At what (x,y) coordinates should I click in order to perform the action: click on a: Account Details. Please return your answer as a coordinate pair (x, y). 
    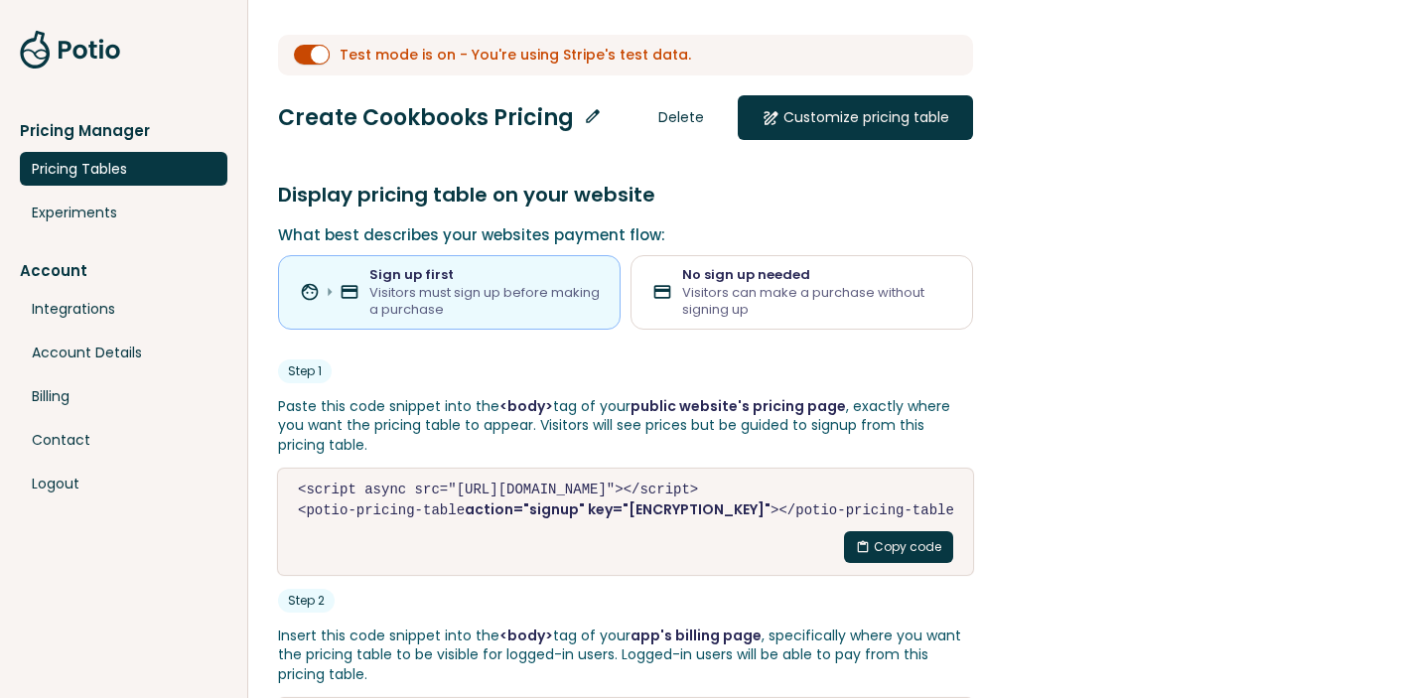
    Looking at the image, I should click on (123, 353).